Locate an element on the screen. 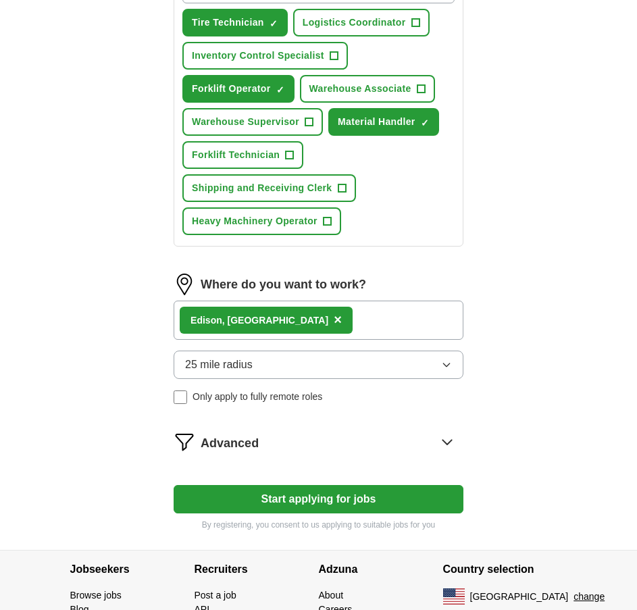 Image resolution: width=637 pixels, height=610 pixels. input: Only apply to fully remote roles is located at coordinates (180, 397).